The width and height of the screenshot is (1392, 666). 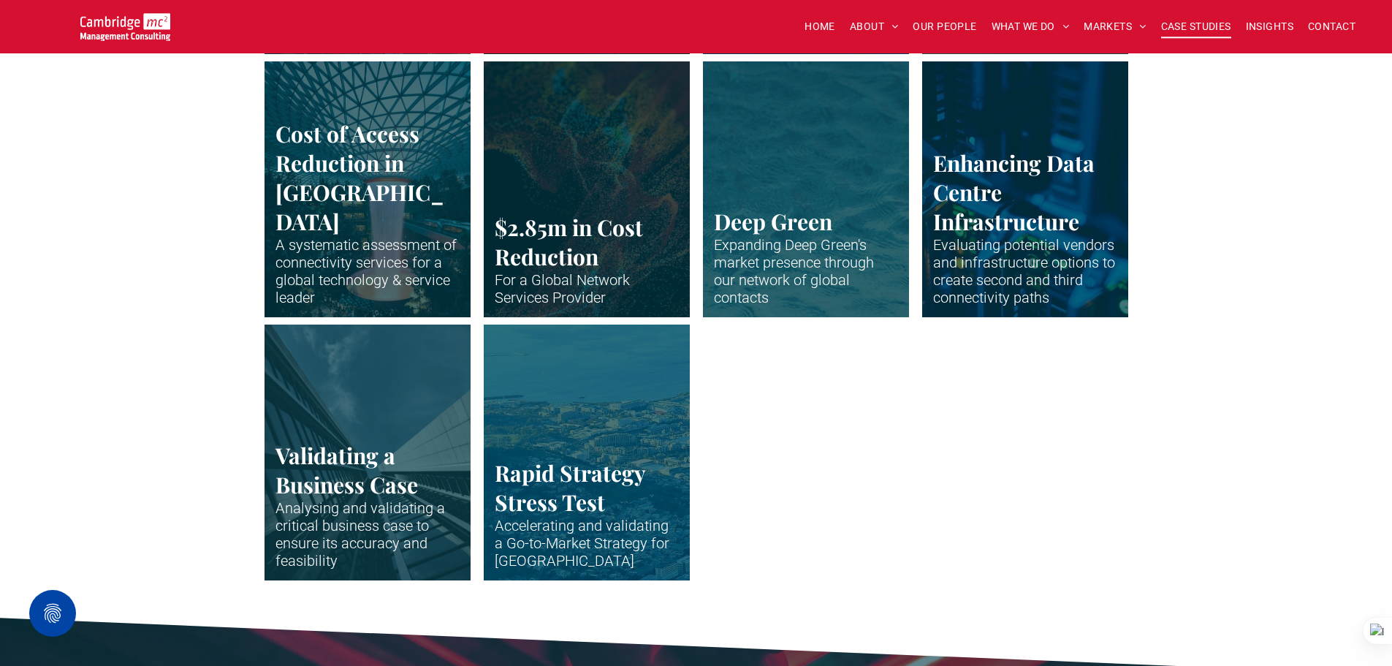 I want to click on a: Your Business Transformed | Cambridge Management Consulting, so click(x=125, y=23).